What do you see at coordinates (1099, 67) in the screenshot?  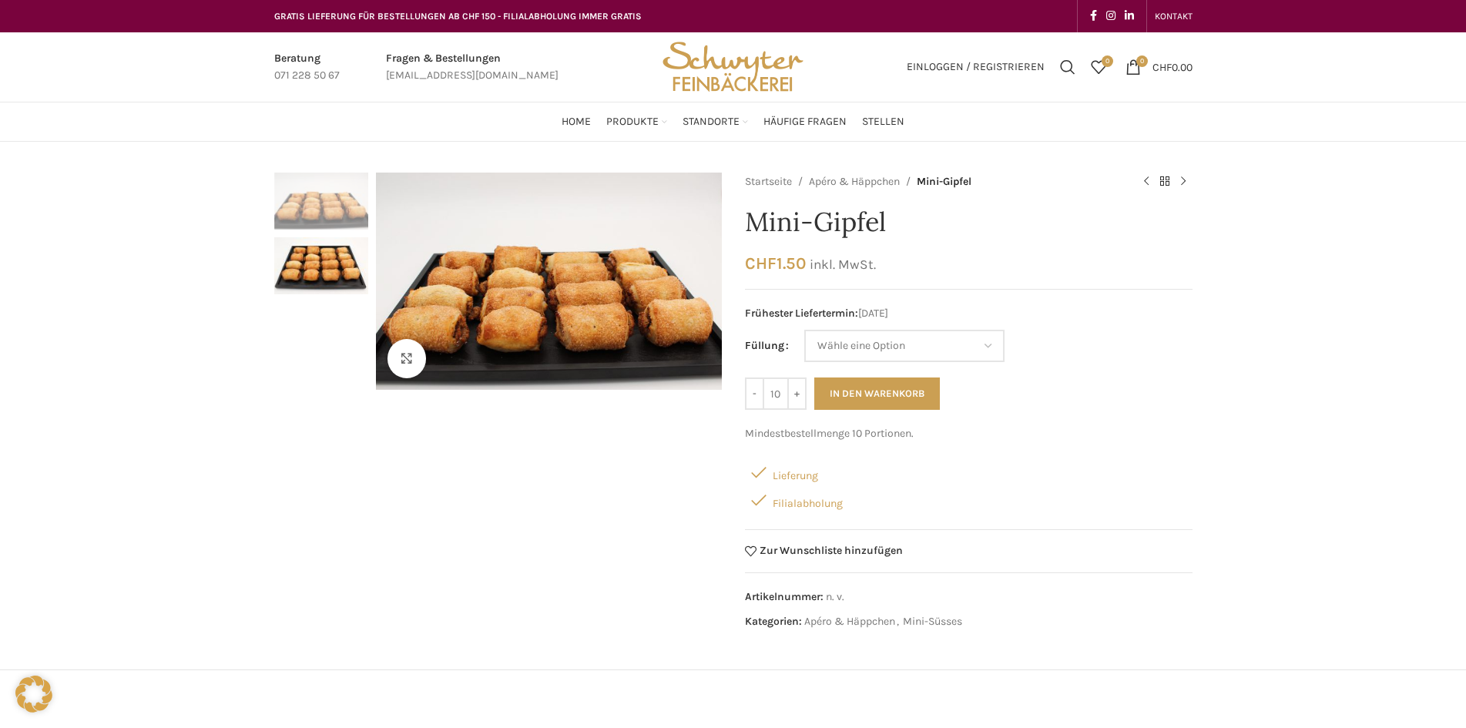 I see `div: Meine Wunschliste` at bounding box center [1099, 67].